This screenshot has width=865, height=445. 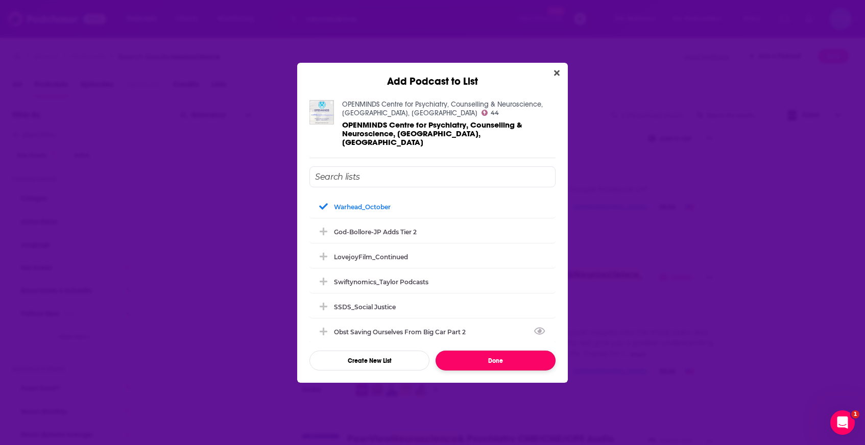 What do you see at coordinates (322, 112) in the screenshot?
I see `img: OPENMINDS Centre for Psychiatry, Counselling & Neuroscience, Dubai, UAE` at bounding box center [322, 112].